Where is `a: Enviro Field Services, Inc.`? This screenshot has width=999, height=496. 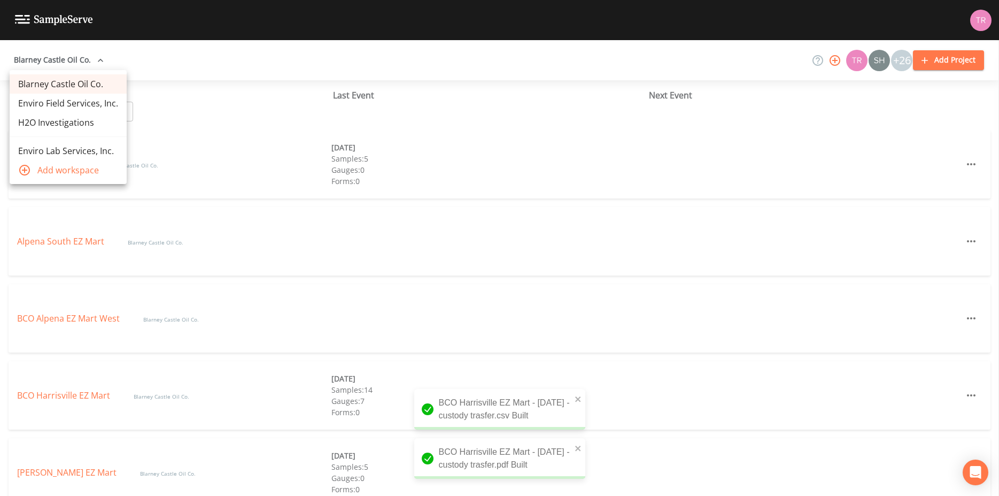
a: Enviro Field Services, Inc. is located at coordinates (68, 103).